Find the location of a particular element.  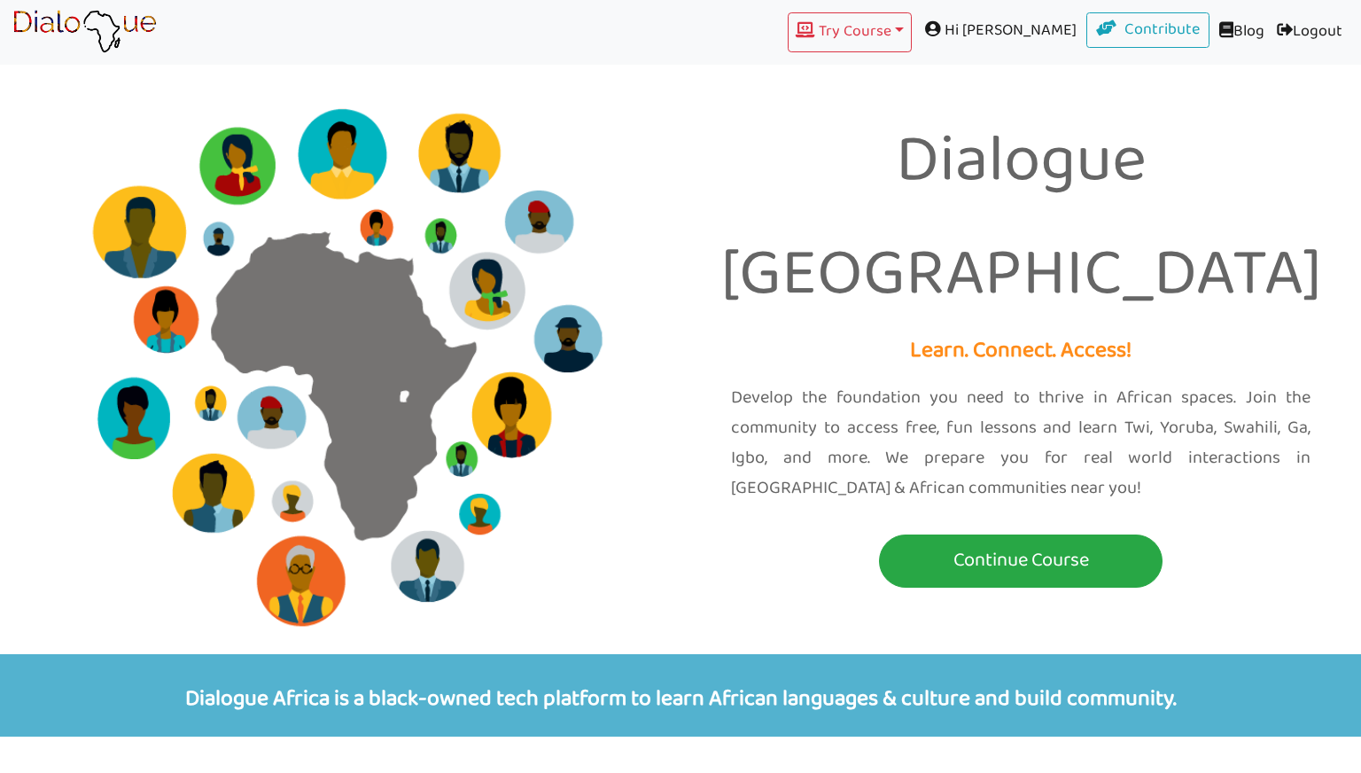

p: Continue Course is located at coordinates (1021, 560).